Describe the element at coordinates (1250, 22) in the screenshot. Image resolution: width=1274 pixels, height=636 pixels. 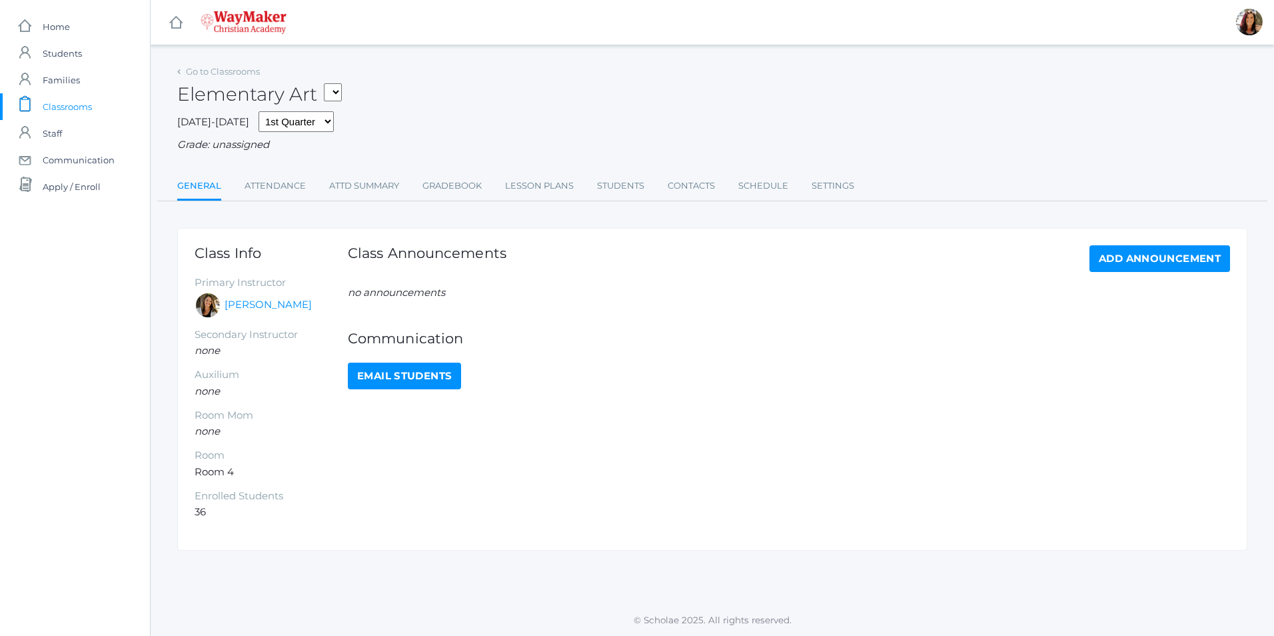
I see `div: Gina Pecor` at that location.